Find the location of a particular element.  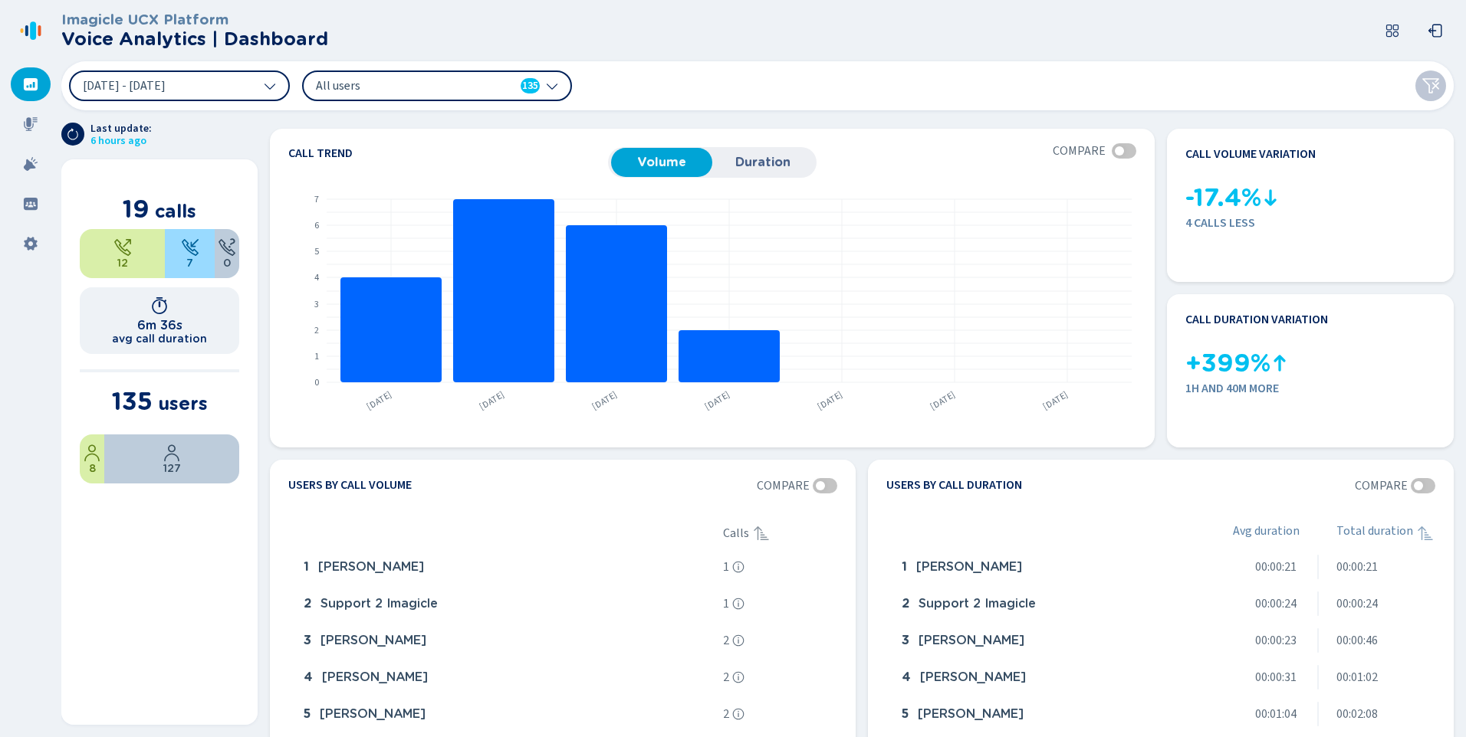

span: +399% is located at coordinates (1227, 363).